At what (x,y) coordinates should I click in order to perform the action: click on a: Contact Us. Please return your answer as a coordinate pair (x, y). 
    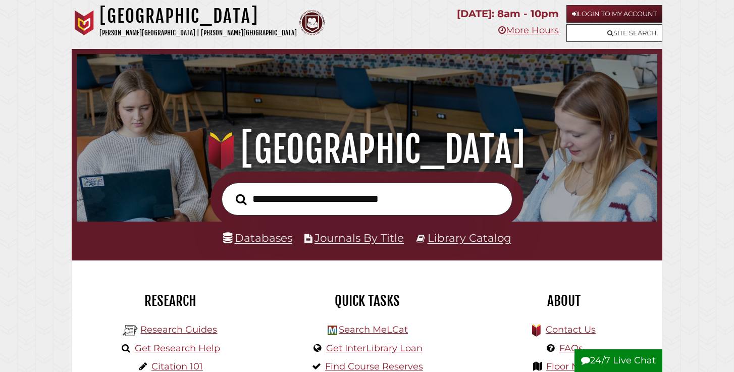
    Looking at the image, I should click on (571, 330).